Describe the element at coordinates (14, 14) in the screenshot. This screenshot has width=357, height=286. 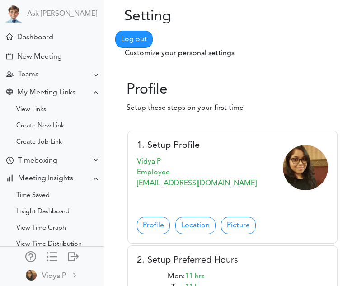
I see `img: Powered by TEAMCAL AI` at that location.